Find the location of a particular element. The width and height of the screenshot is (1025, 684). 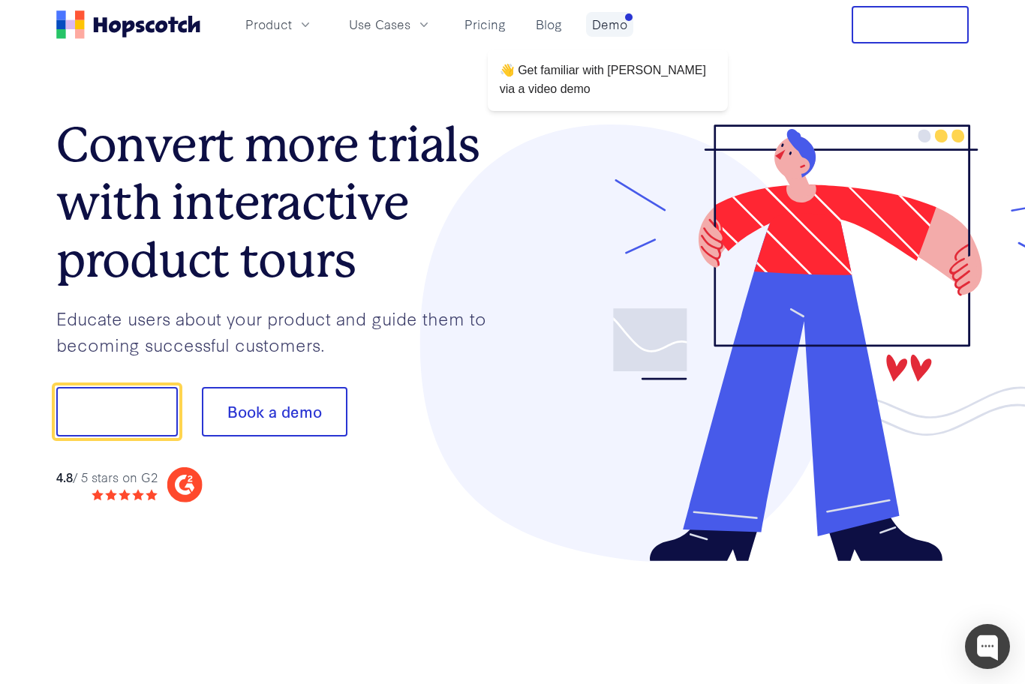

a: Free Trial is located at coordinates (910, 25).